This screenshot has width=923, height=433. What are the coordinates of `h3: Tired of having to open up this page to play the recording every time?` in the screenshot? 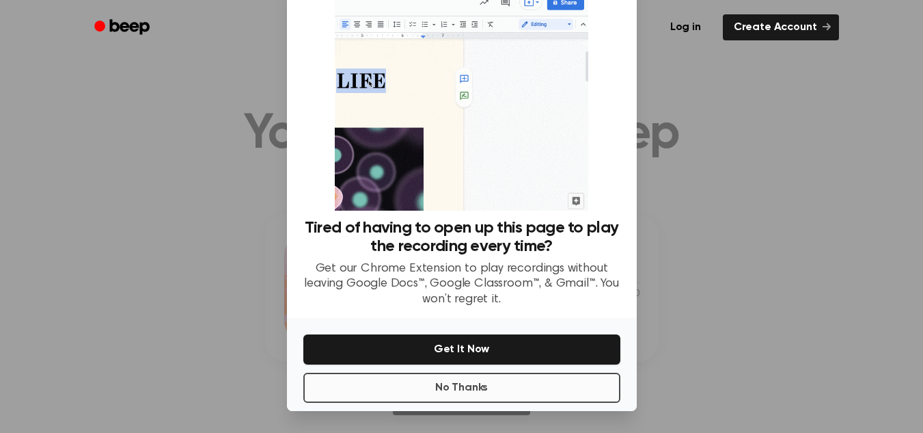 It's located at (462, 237).